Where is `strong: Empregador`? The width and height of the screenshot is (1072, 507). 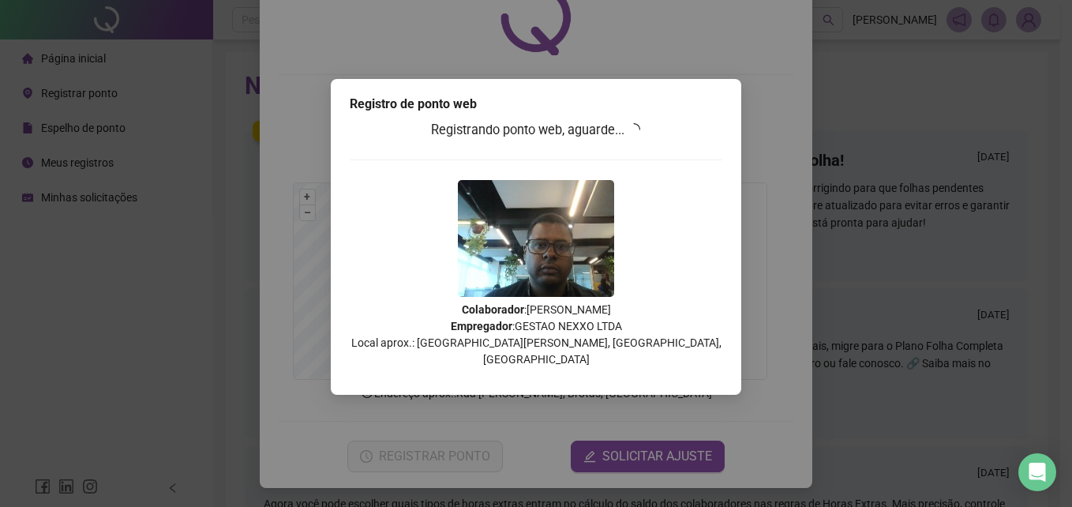
strong: Empregador is located at coordinates (481, 326).